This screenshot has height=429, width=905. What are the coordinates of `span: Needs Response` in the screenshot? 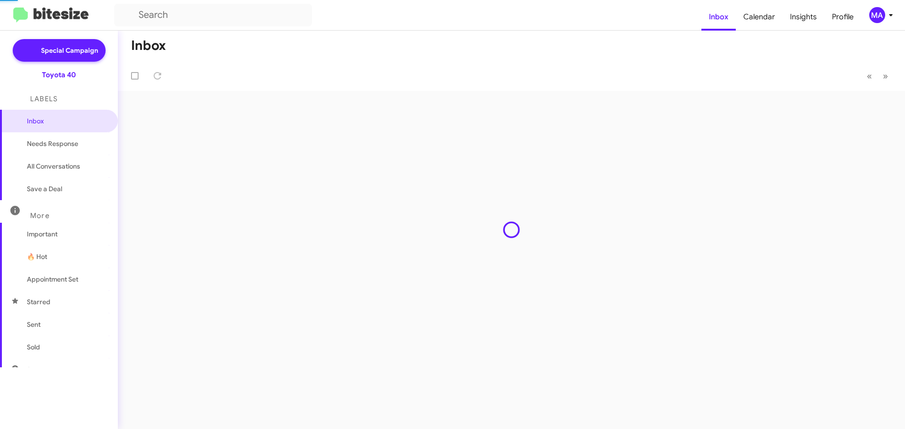 It's located at (67, 144).